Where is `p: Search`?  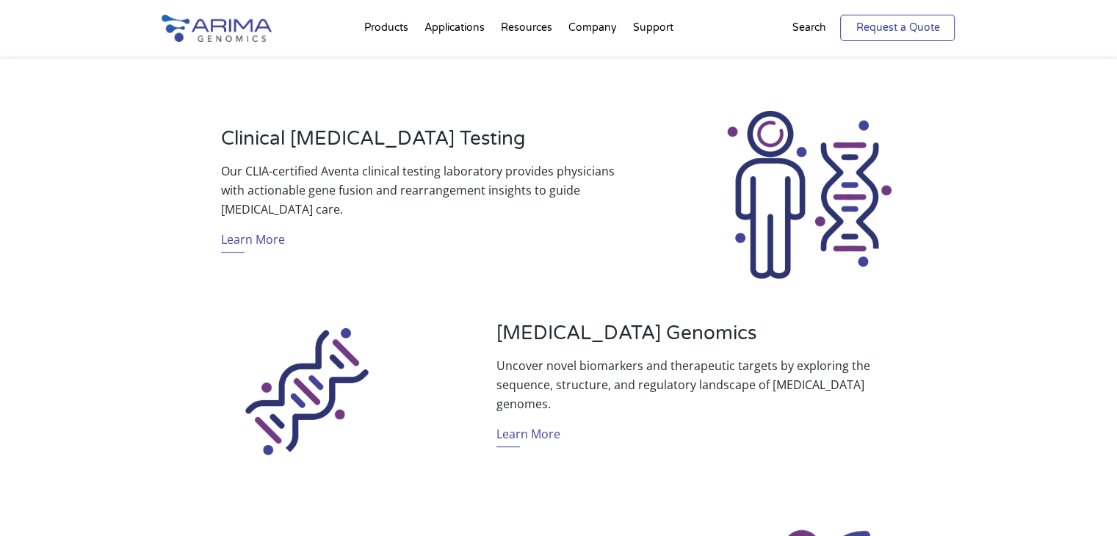 p: Search is located at coordinates (809, 28).